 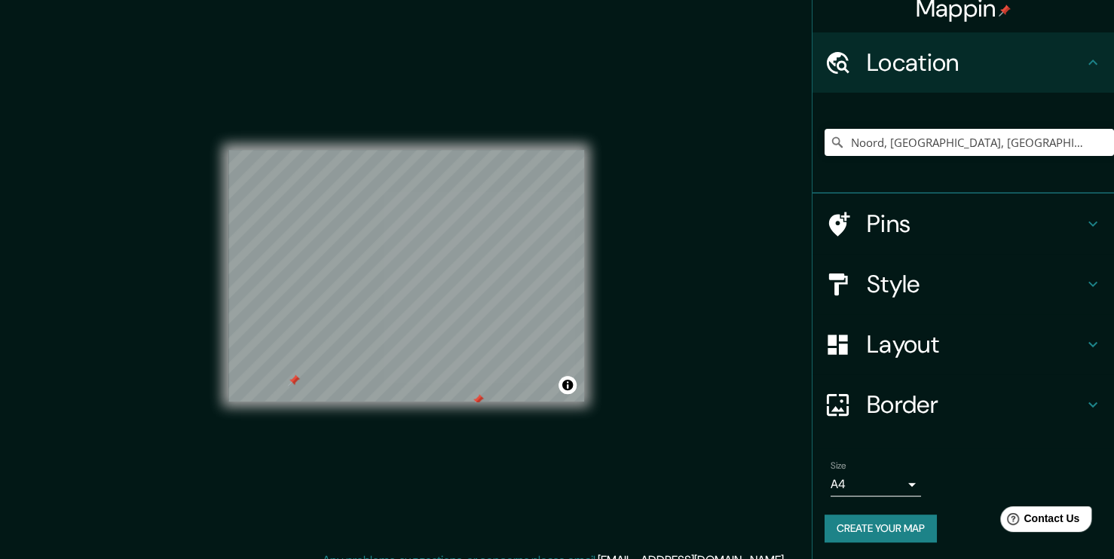 I want to click on span: Contact Us, so click(x=72, y=18).